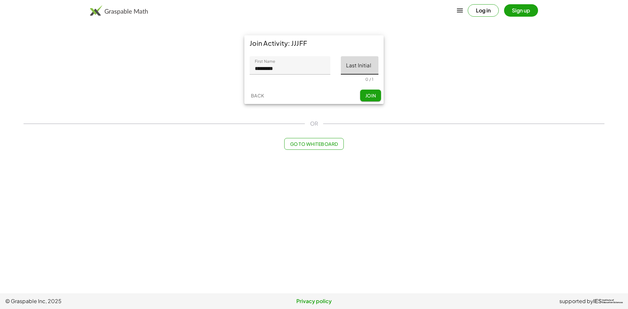 The image size is (628, 309). Describe the element at coordinates (612, 301) in the screenshot. I see `span: Institute of Education Sciences` at that location.